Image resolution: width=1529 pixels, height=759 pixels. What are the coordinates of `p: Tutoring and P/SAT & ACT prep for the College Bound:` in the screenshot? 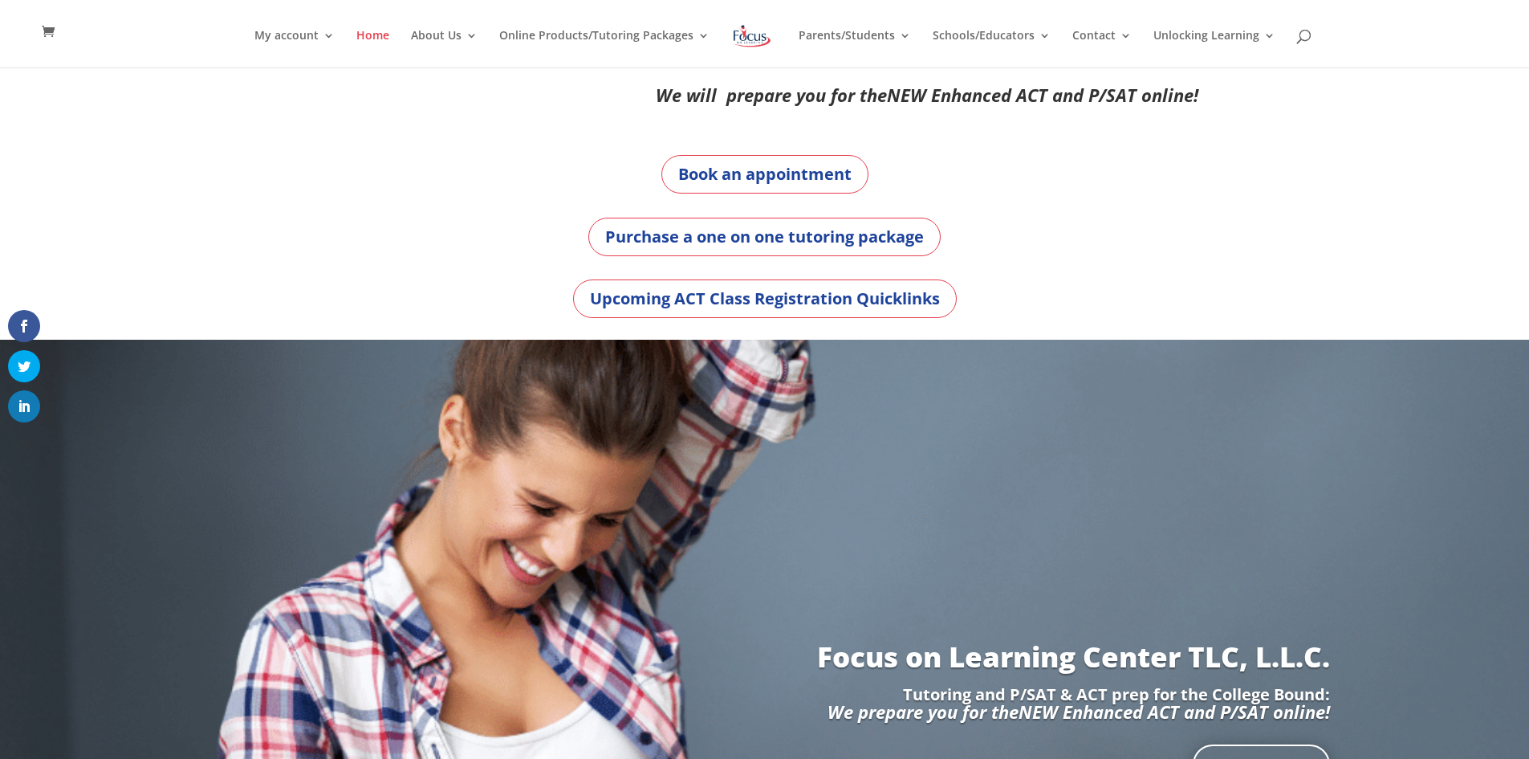 It's located at (764, 694).